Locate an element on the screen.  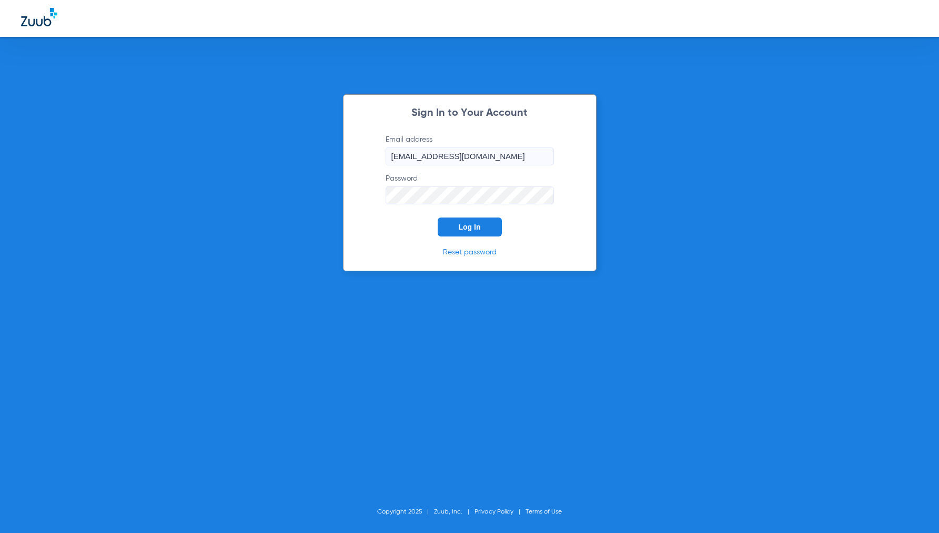
span: Log In is located at coordinates (470, 227).